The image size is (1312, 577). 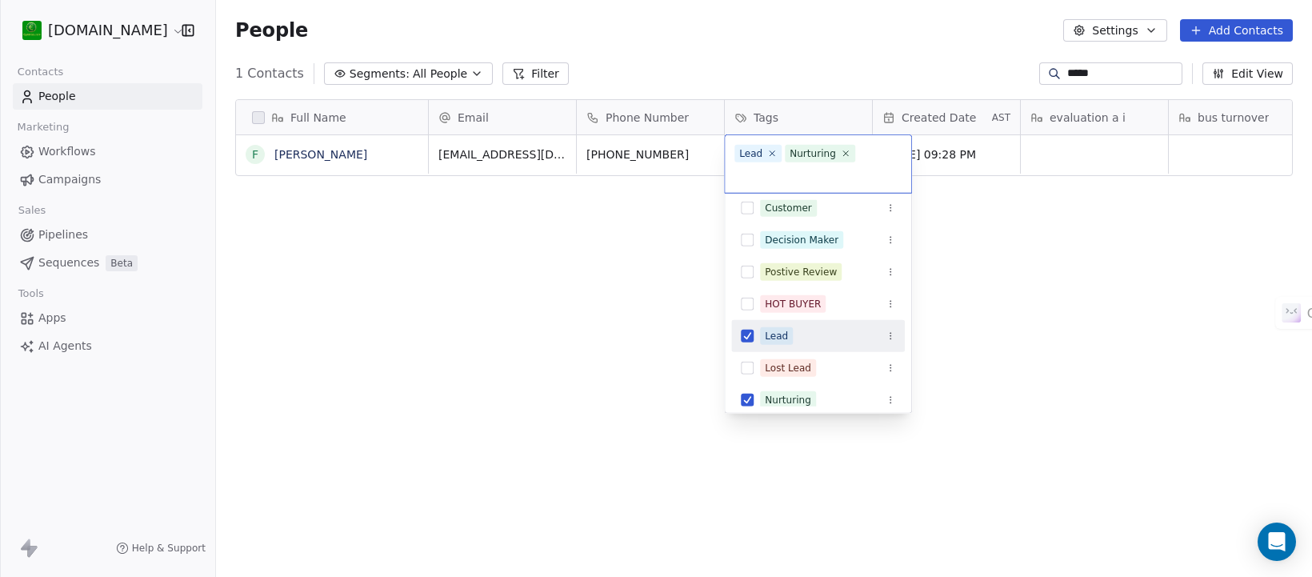 What do you see at coordinates (788, 368) in the screenshot?
I see `div: Lost Lead` at bounding box center [788, 368].